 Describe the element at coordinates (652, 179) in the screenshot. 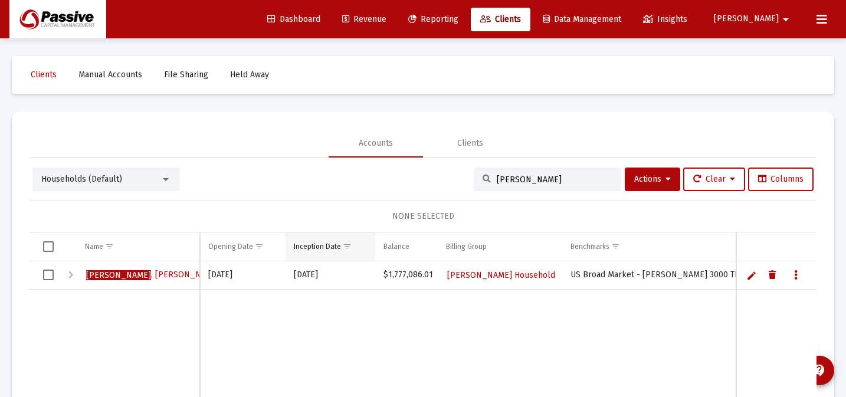

I see `button: Actions` at that location.